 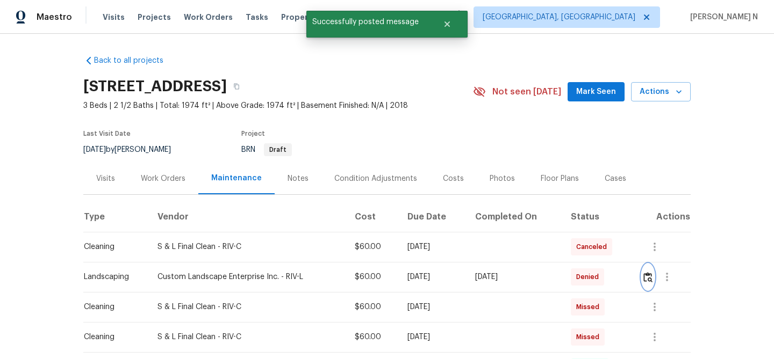 I want to click on div: Condition Adjustments, so click(x=376, y=179).